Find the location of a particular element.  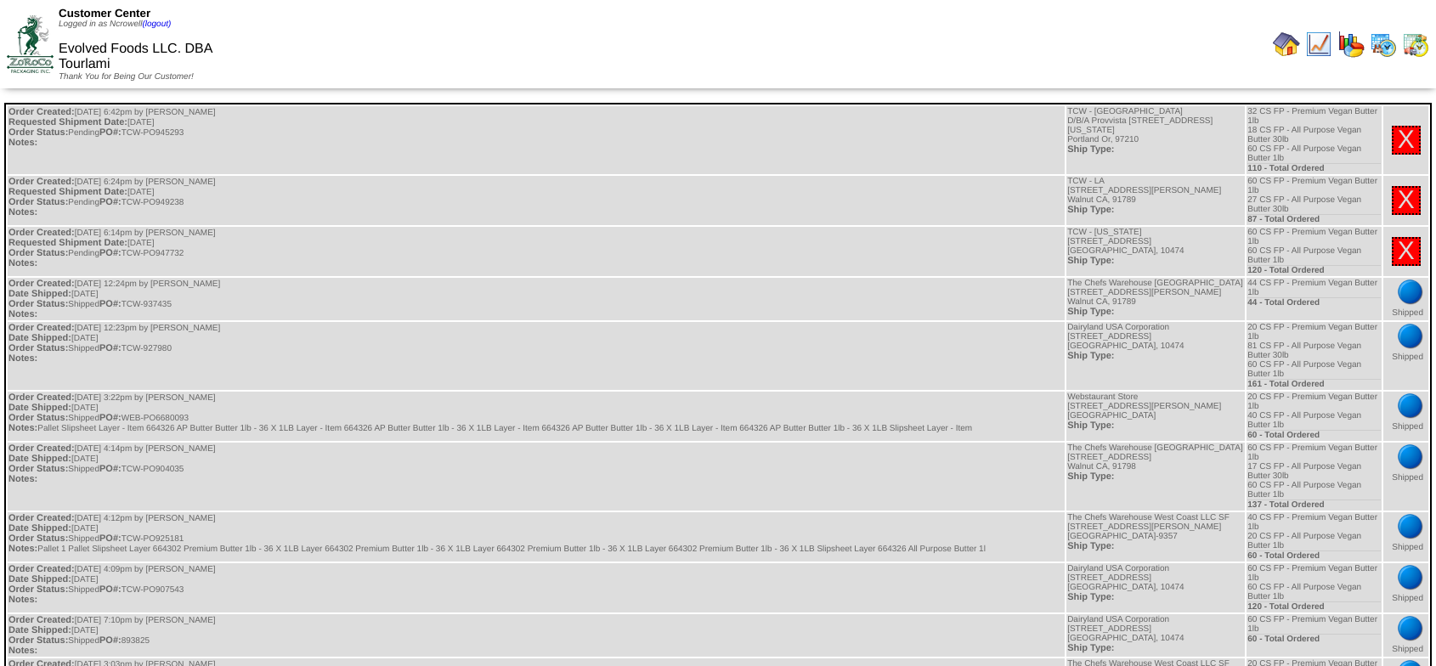

span: Logged in as Ncrowell is located at coordinates (115, 24).